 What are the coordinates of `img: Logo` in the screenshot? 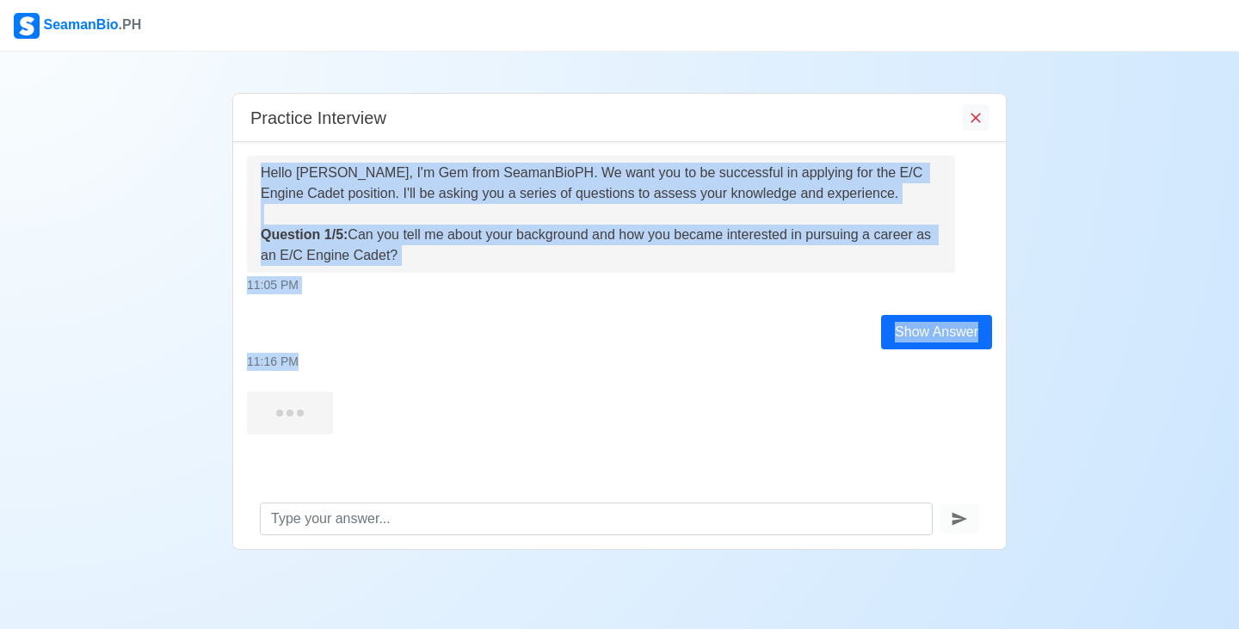 It's located at (27, 26).